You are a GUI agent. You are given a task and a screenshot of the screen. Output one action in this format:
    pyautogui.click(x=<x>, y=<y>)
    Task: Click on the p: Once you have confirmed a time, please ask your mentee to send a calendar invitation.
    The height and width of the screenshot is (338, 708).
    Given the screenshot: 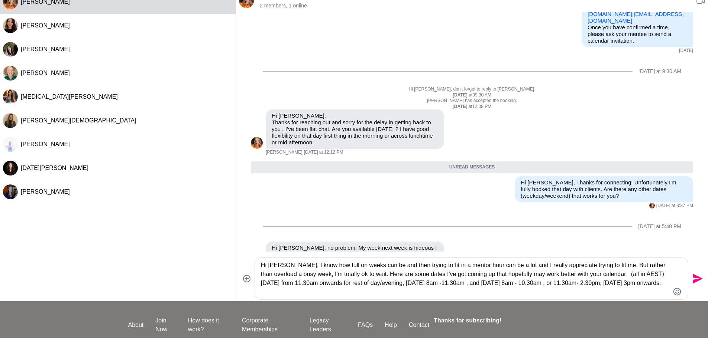 What is the action you would take?
    pyautogui.click(x=637, y=34)
    